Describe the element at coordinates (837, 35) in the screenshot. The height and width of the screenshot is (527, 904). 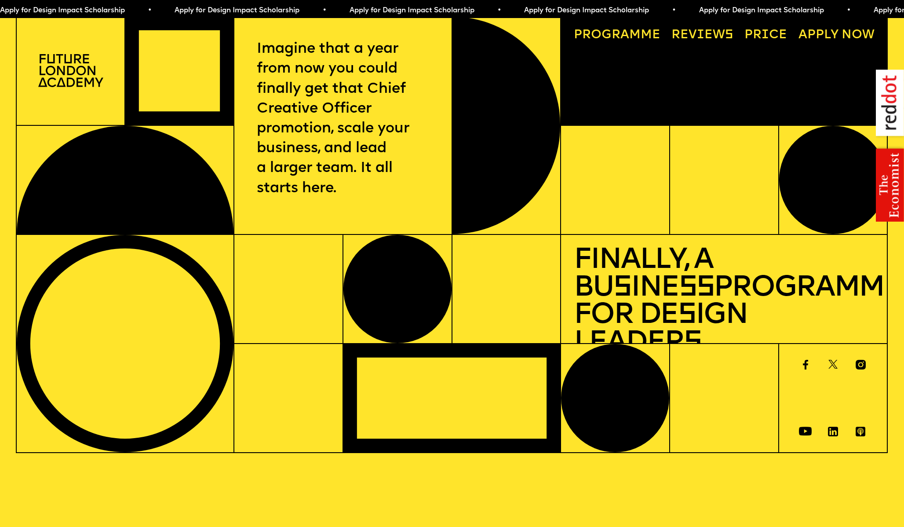
I see `a: Apply now` at that location.